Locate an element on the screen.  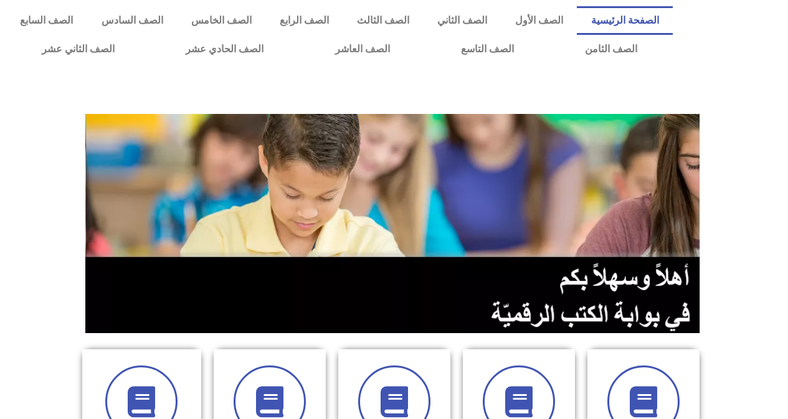
a: الصف الثالث is located at coordinates (382, 21).